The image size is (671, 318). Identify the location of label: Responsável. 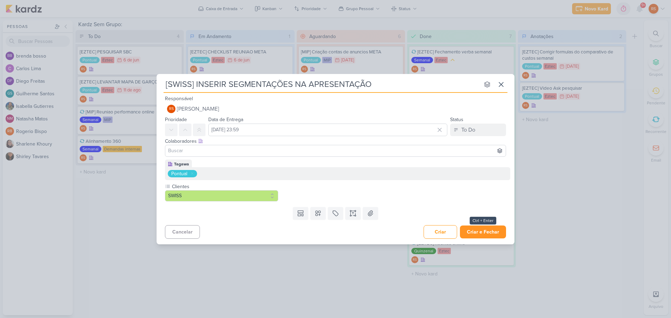
(179, 99).